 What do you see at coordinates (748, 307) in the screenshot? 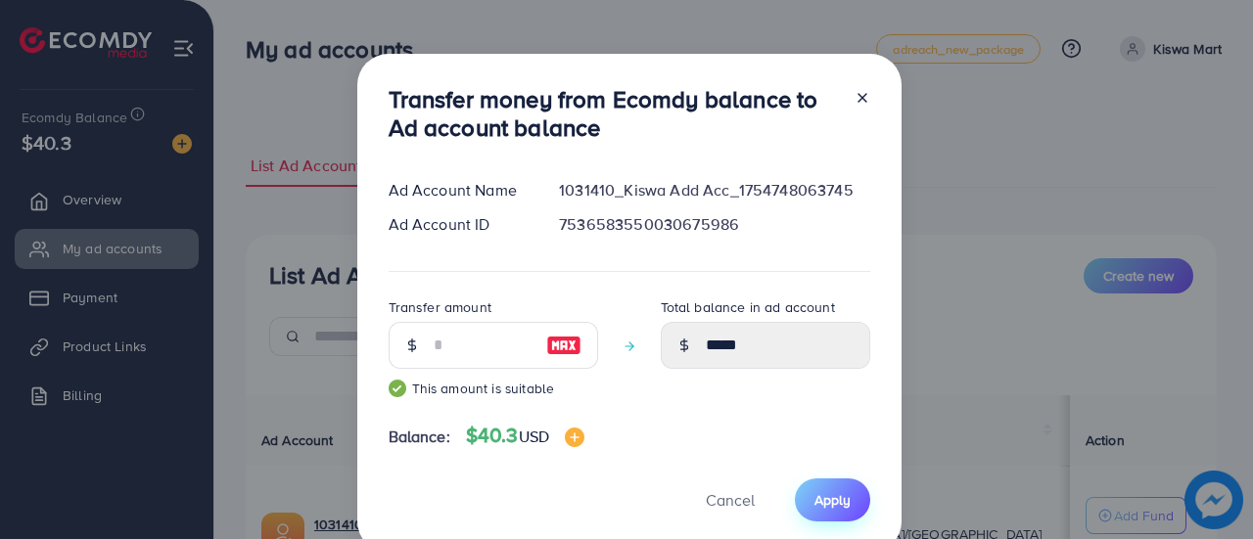
I see `label: Total balance in ad account` at bounding box center [748, 307].